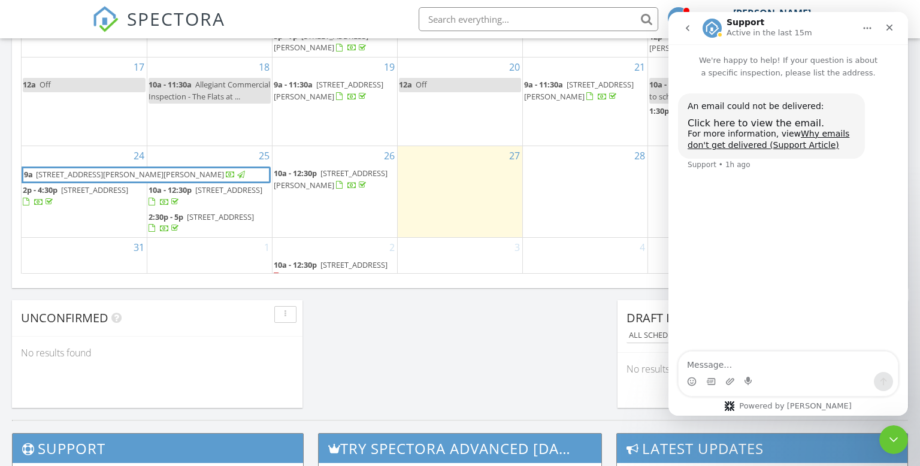 The image size is (920, 466). Describe the element at coordinates (460, 262) in the screenshot. I see `td: Go to September 3, 2025` at that location.